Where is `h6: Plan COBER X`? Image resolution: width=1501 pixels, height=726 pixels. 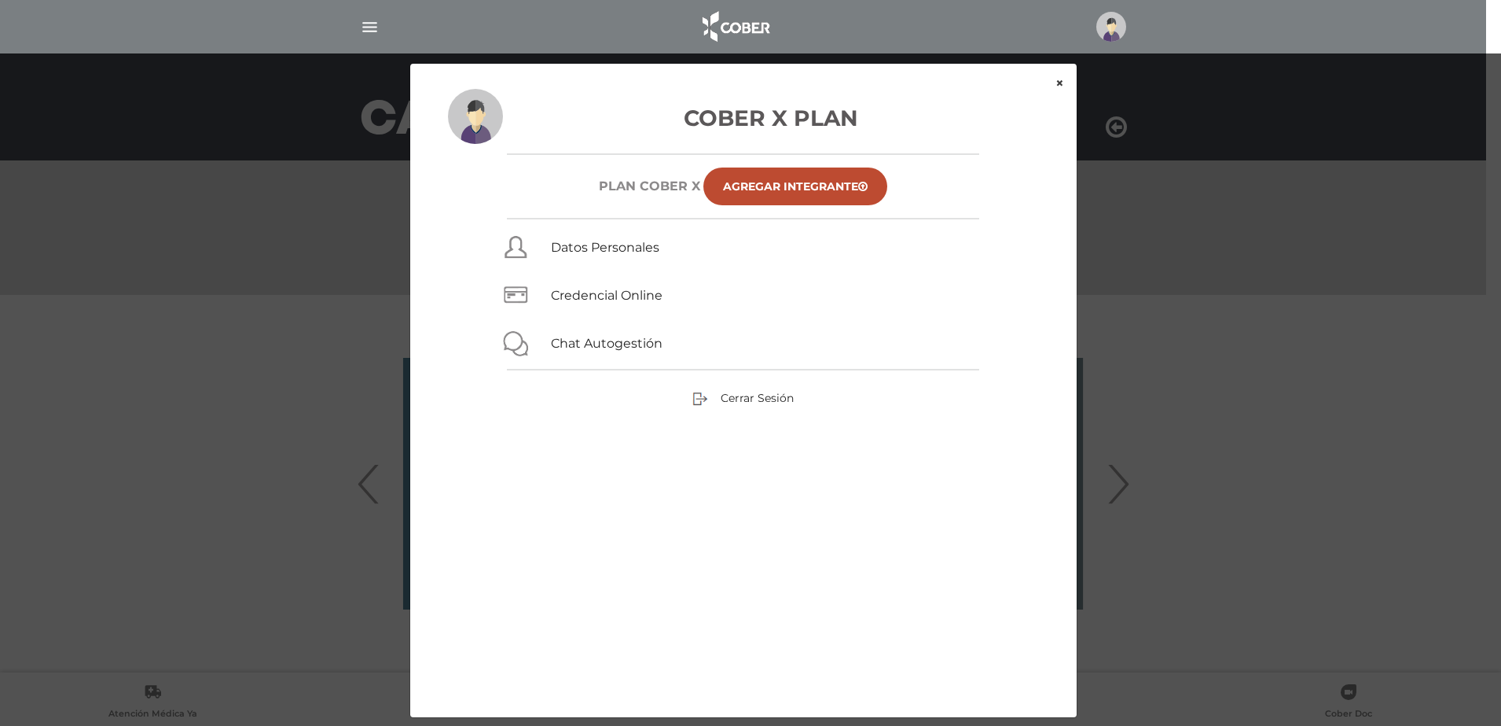
h6: Plan COBER X is located at coordinates (649, 186).